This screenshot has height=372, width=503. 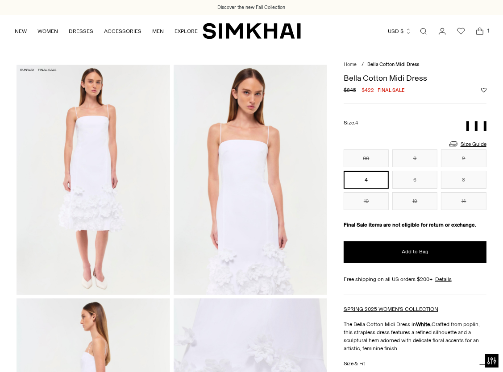 I want to click on a: Open cart modal, so click(x=480, y=31).